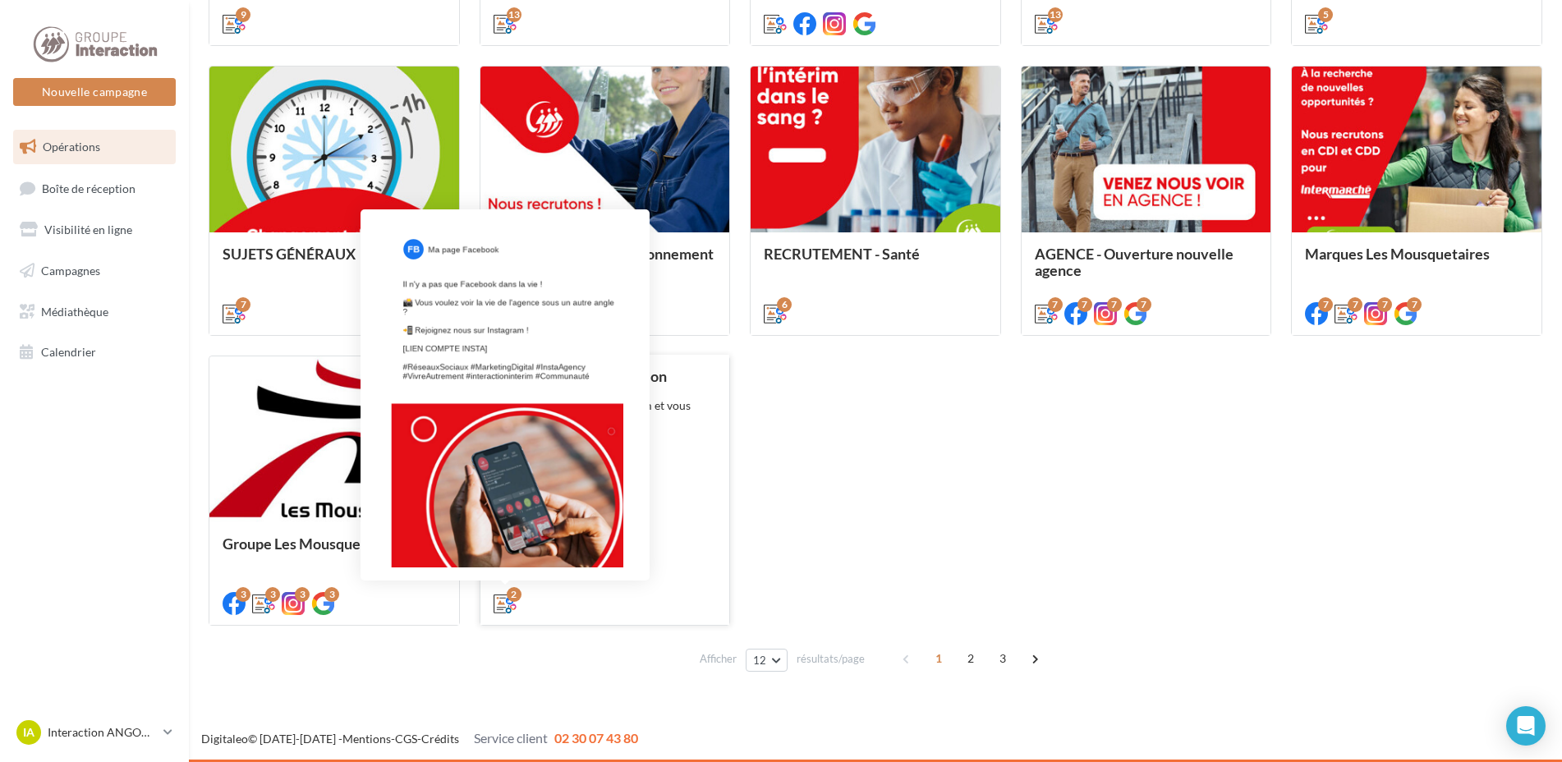 The height and width of the screenshot is (762, 1562). What do you see at coordinates (94, 271) in the screenshot?
I see `a: Campagnes` at bounding box center [94, 271].